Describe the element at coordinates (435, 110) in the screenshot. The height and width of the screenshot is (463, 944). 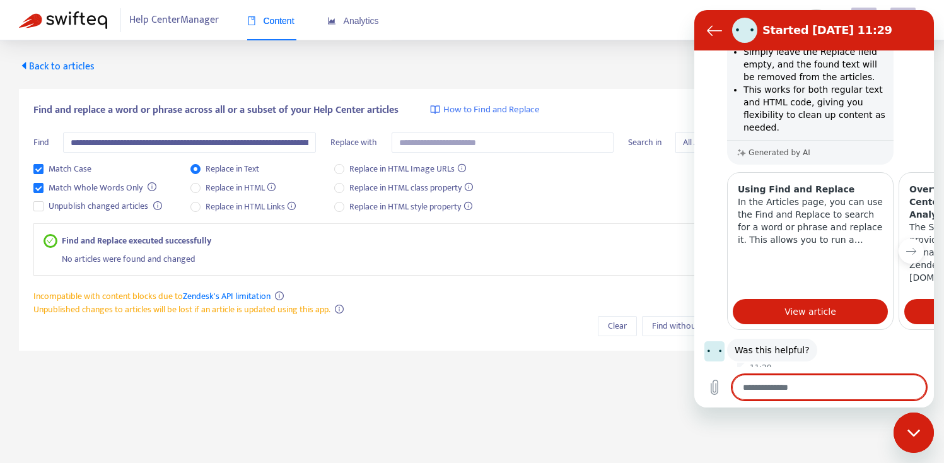
I see `img: image-link` at that location.